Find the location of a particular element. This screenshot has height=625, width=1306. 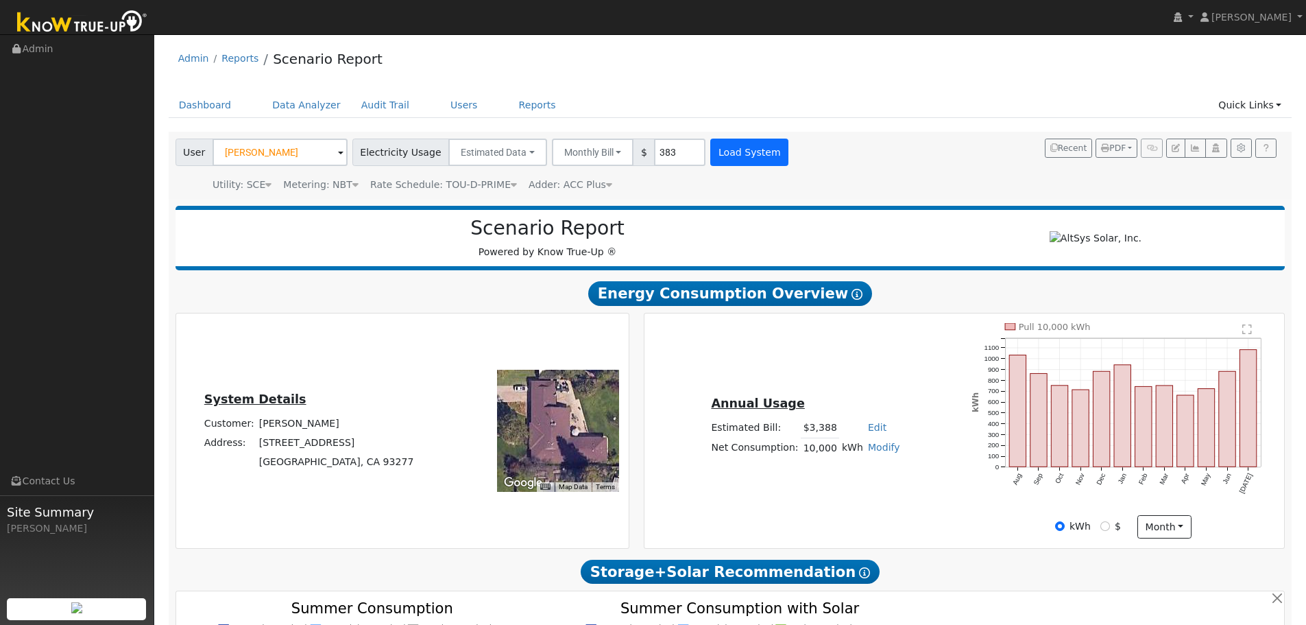

text: Oct is located at coordinates (1060, 478).